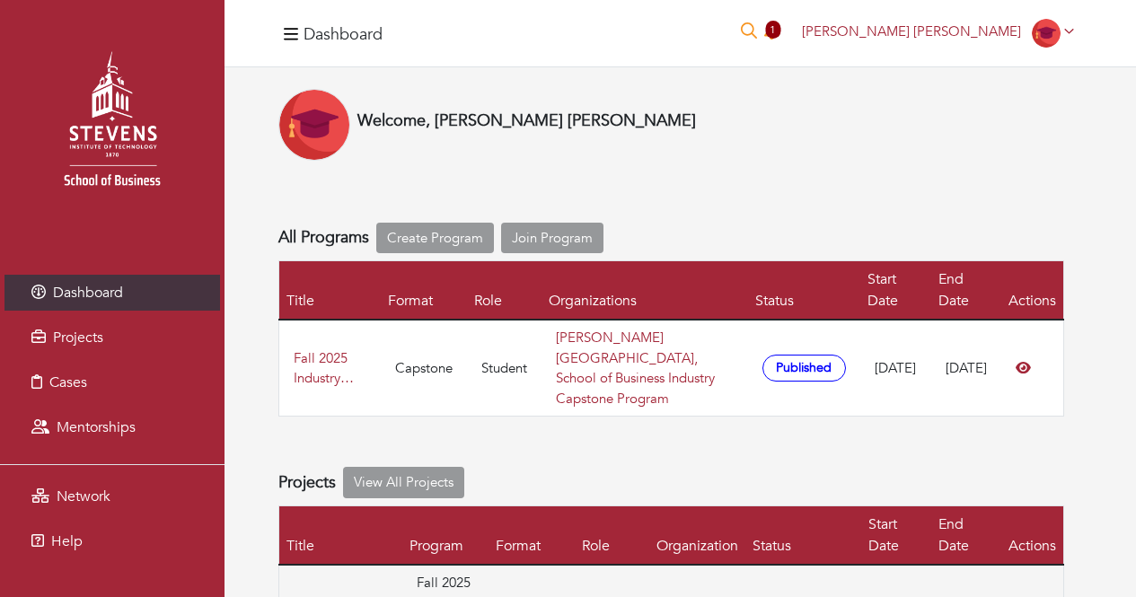  What do you see at coordinates (78, 338) in the screenshot?
I see `span: Projects` at bounding box center [78, 338].